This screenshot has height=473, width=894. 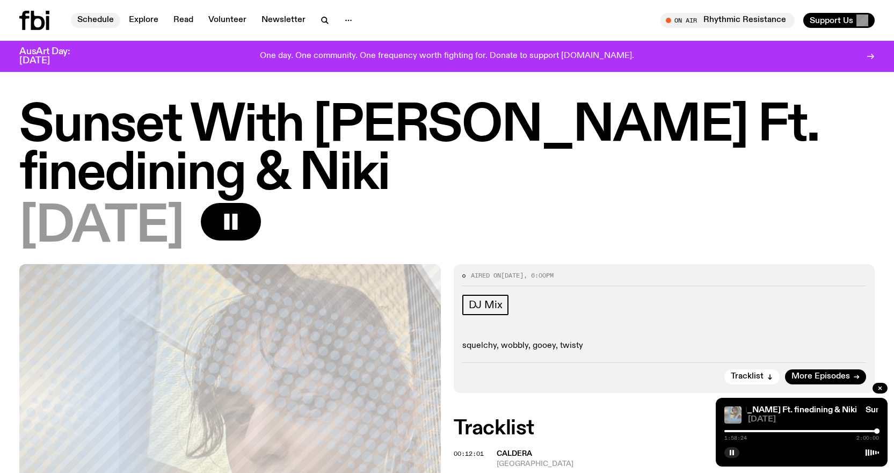 What do you see at coordinates (283, 20) in the screenshot?
I see `a: Newsletter` at bounding box center [283, 20].